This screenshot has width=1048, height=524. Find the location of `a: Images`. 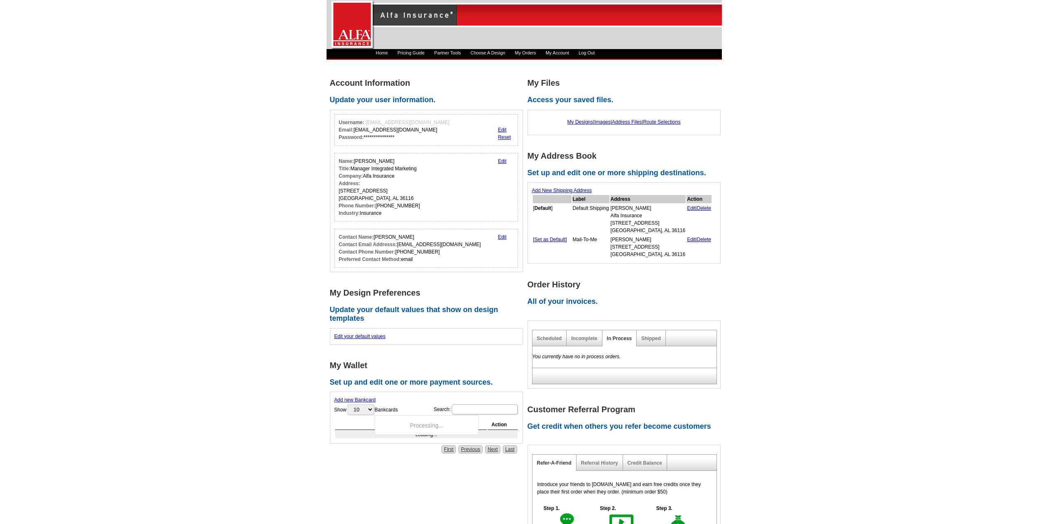

a: Images is located at coordinates (602, 122).